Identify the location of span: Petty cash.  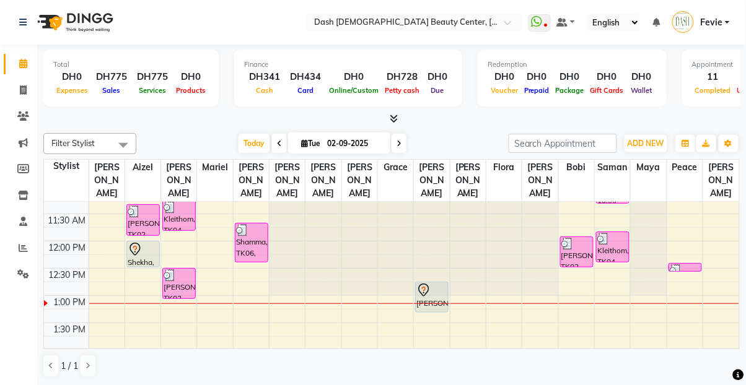
(402, 90).